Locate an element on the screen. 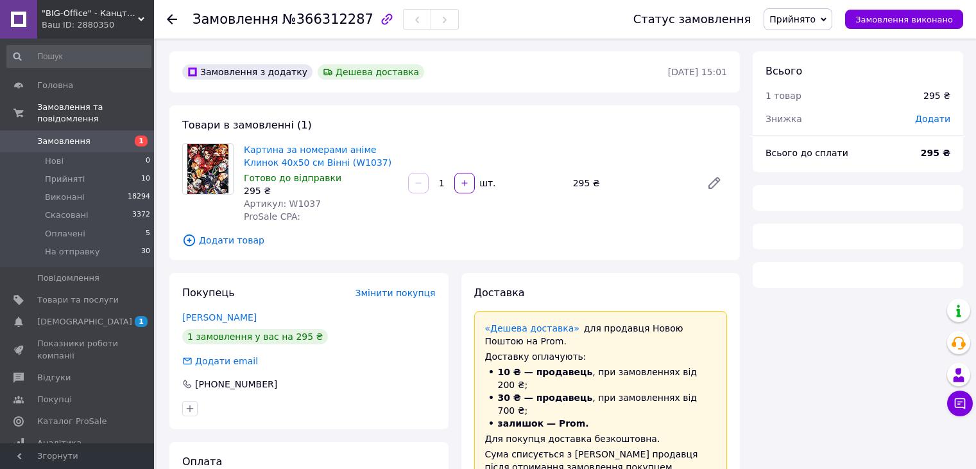 Image resolution: width=976 pixels, height=469 pixels. span: Додати is located at coordinates (933, 119).